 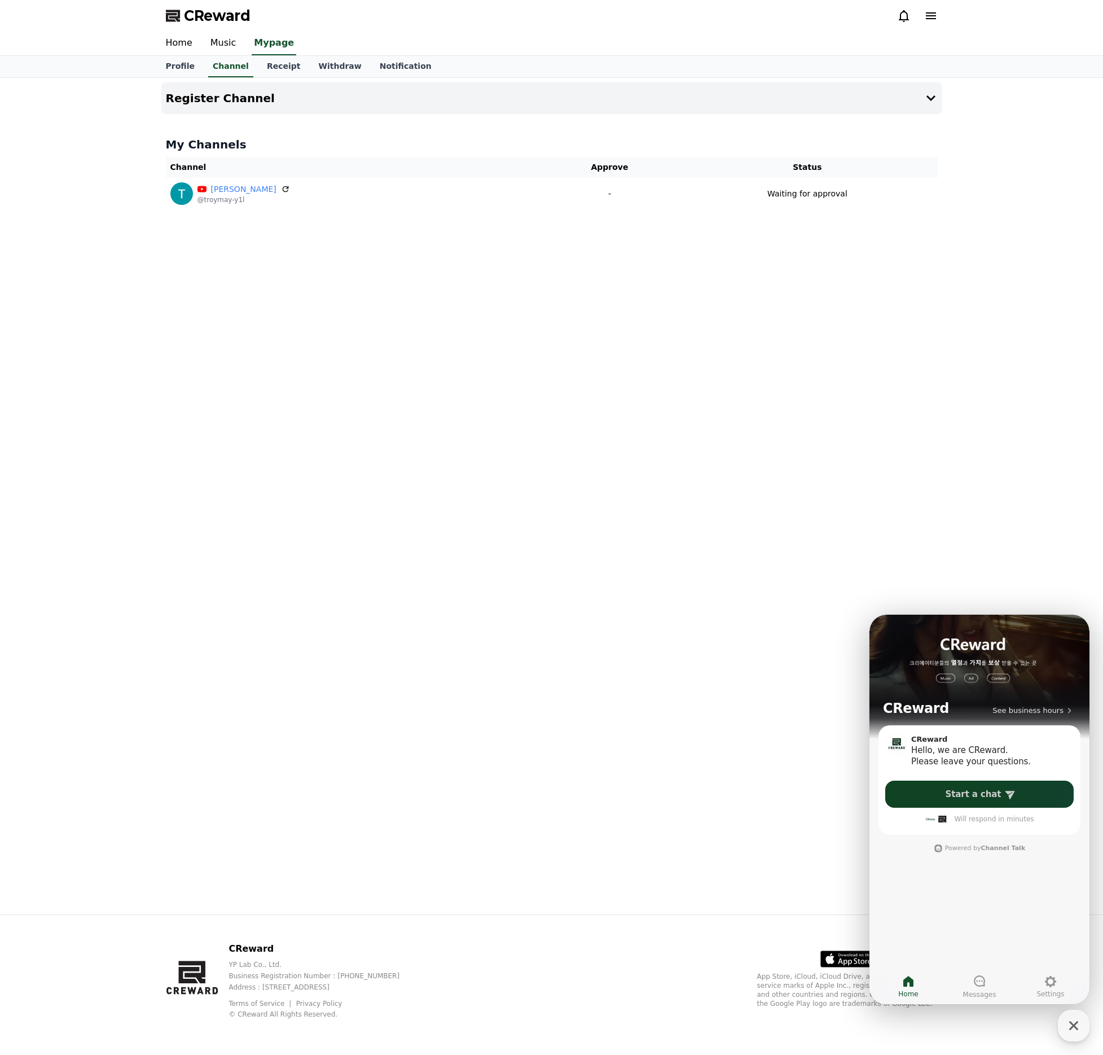 What do you see at coordinates (180, 67) in the screenshot?
I see `a: Profile` at bounding box center [180, 67].